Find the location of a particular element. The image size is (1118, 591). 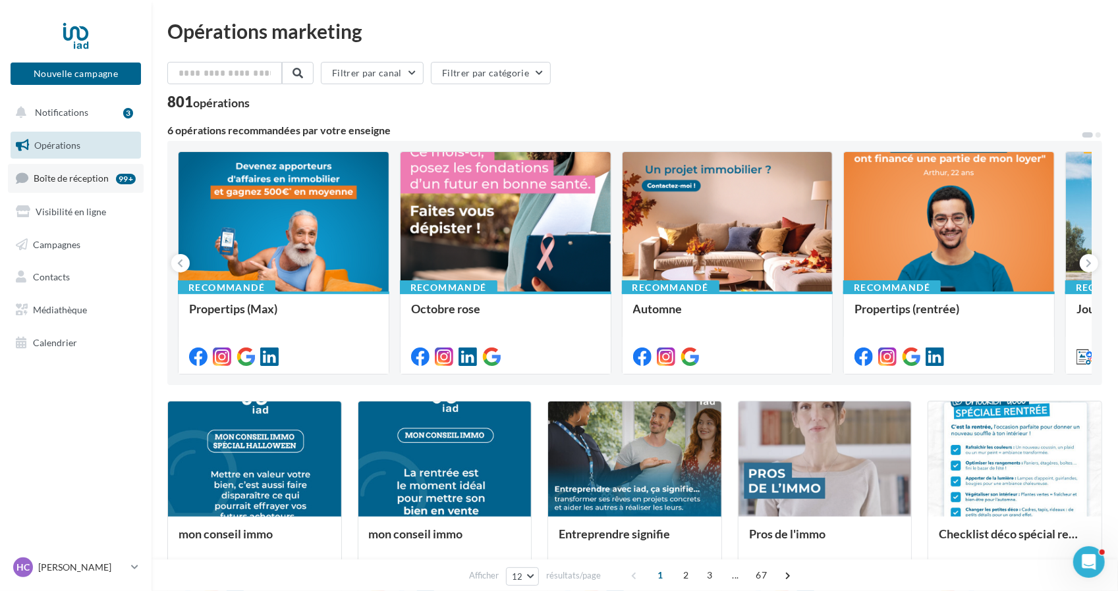

div: Octobre rose is located at coordinates (505, 315).